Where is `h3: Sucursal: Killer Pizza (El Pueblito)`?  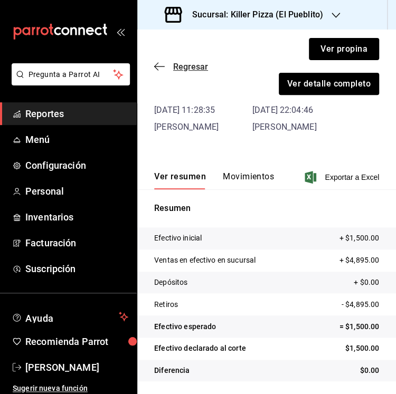
h3: Sucursal: Killer Pizza (El Pueblito) is located at coordinates (253, 15).